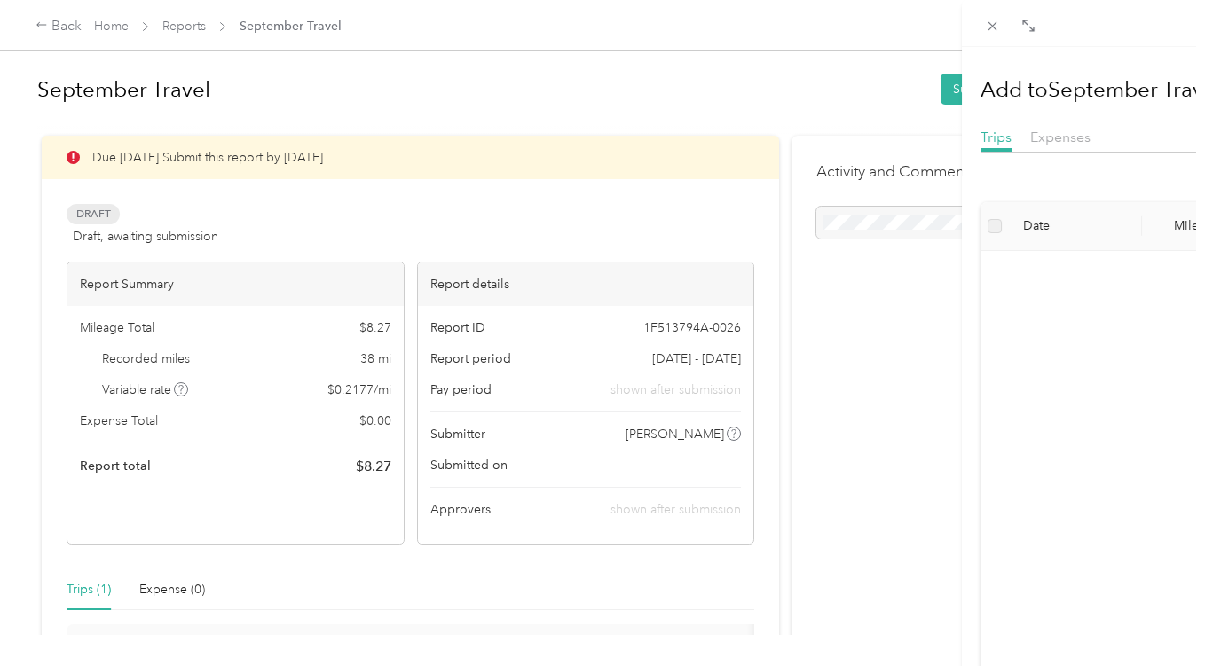  What do you see at coordinates (1075, 226) in the screenshot?
I see `th: Date` at bounding box center [1075, 226].